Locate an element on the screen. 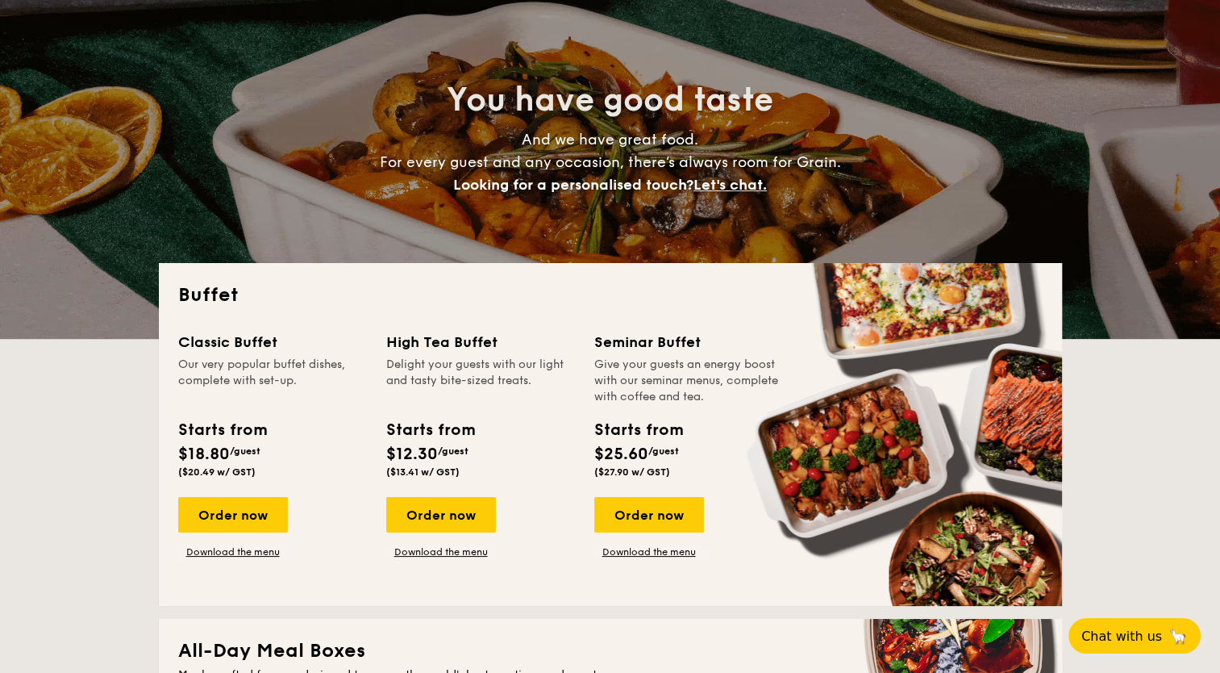  span: $18.80 is located at coordinates (204, 454).